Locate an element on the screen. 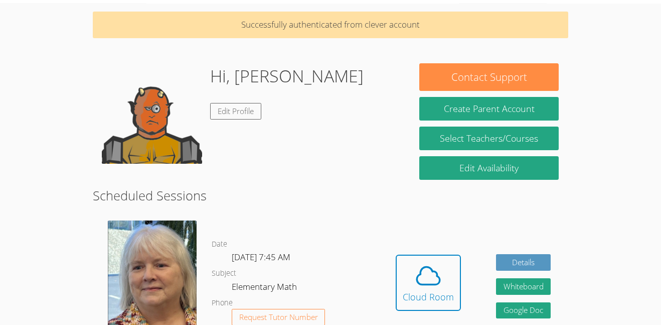  a: Select Teachers/Courses is located at coordinates (489, 138).